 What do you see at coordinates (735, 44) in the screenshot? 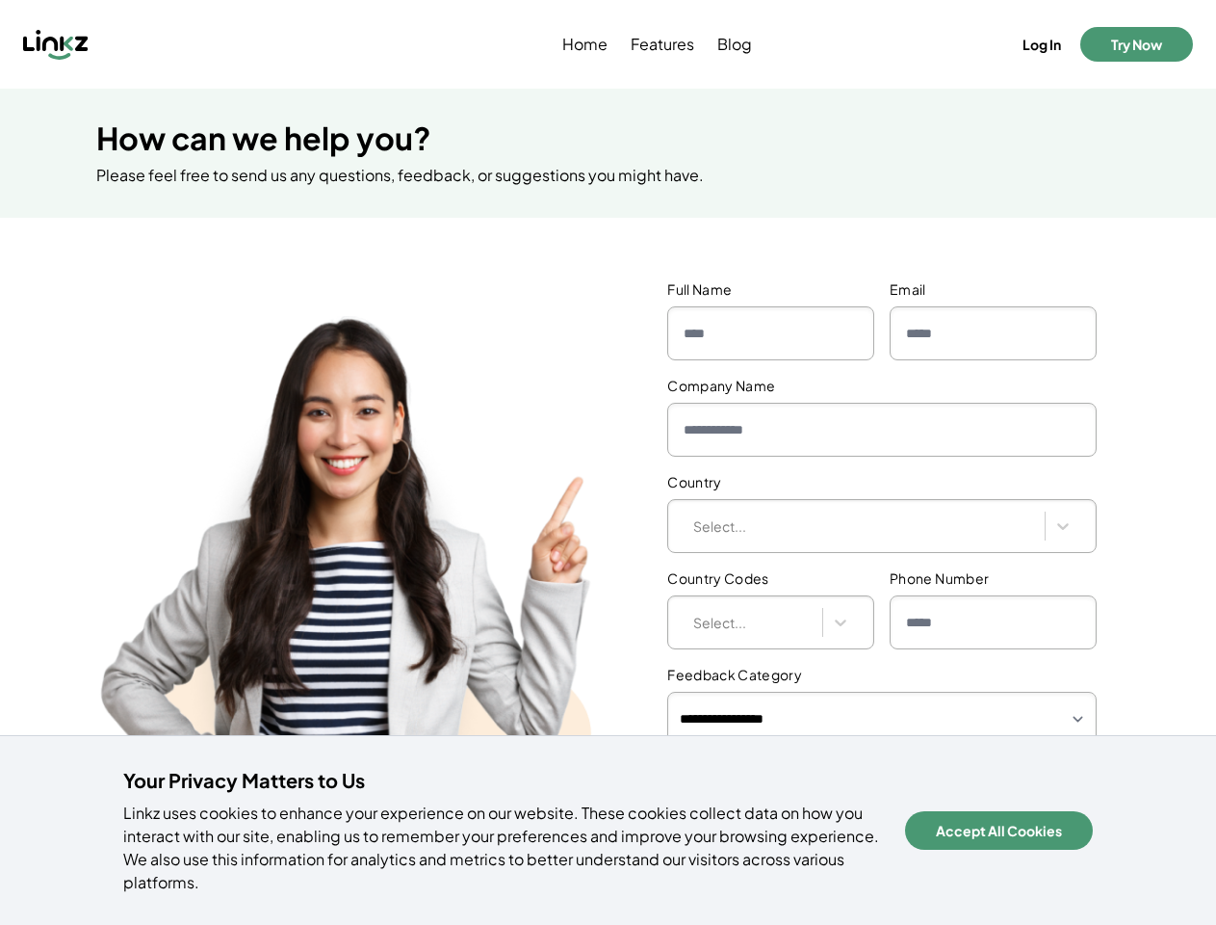
I see `span: Blog` at bounding box center [735, 44].